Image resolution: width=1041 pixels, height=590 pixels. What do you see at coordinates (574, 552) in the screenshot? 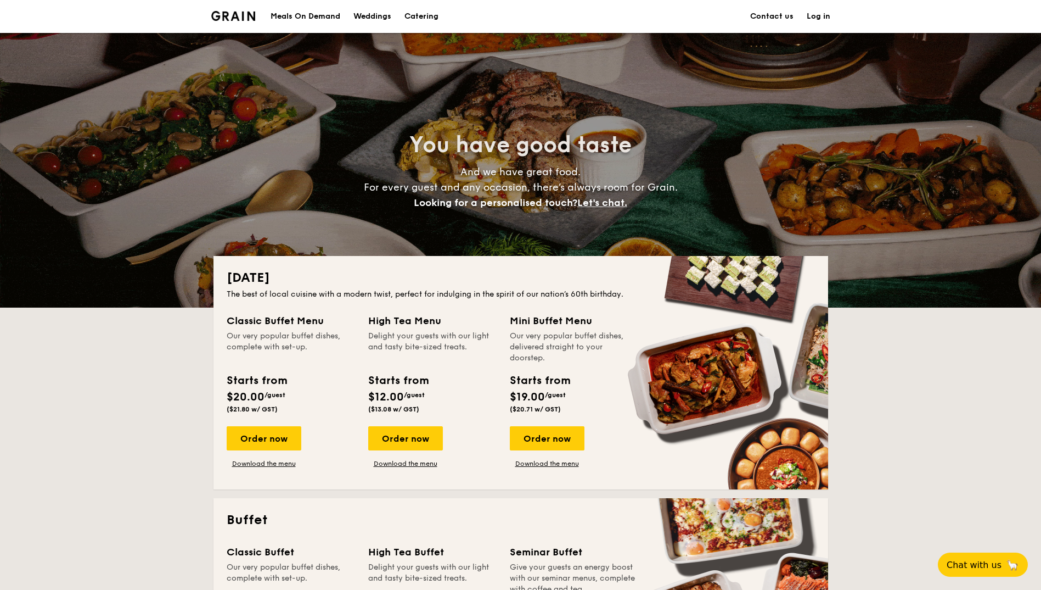
I see `div: Seminar Buffet` at bounding box center [574, 552].